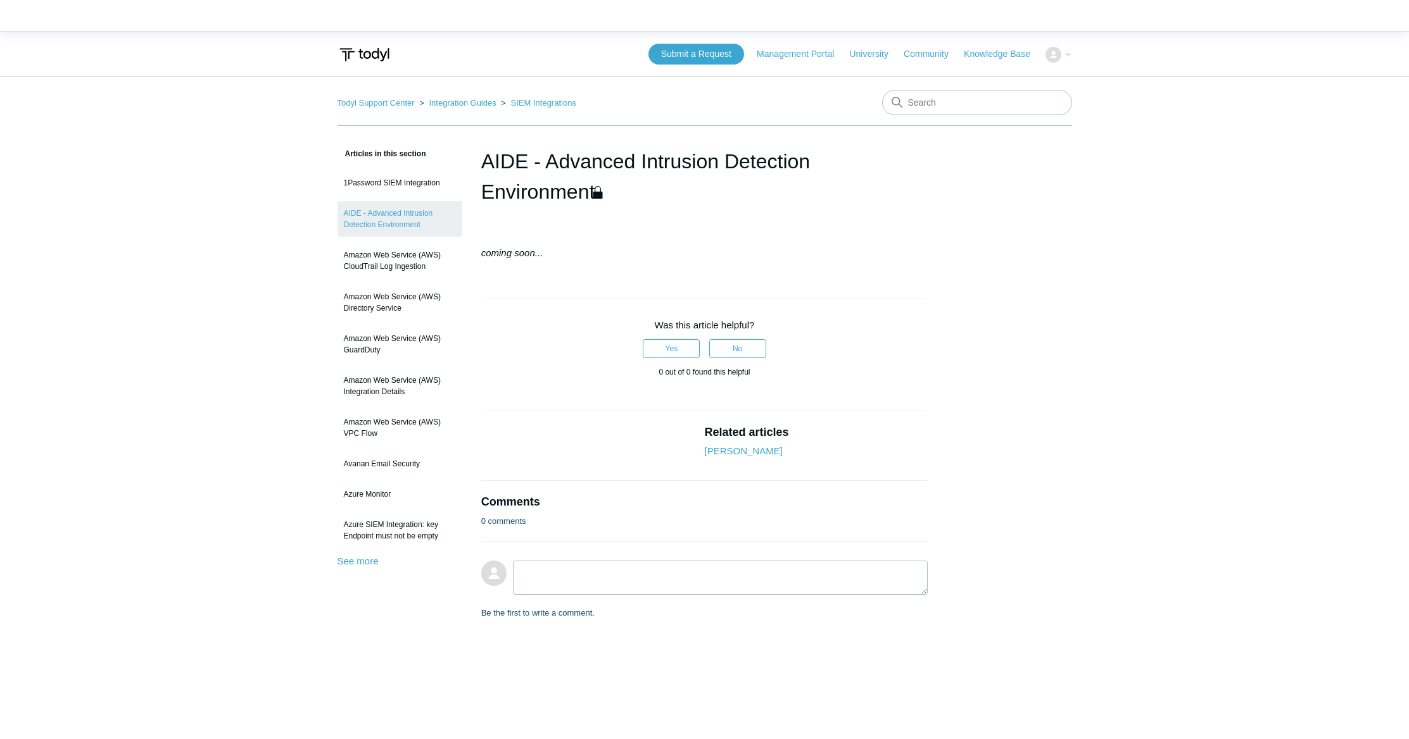 The image size is (1409, 739). Describe the element at coordinates (399, 219) in the screenshot. I see `a: AIDE - Advanced Intrusion Detection Environment` at that location.